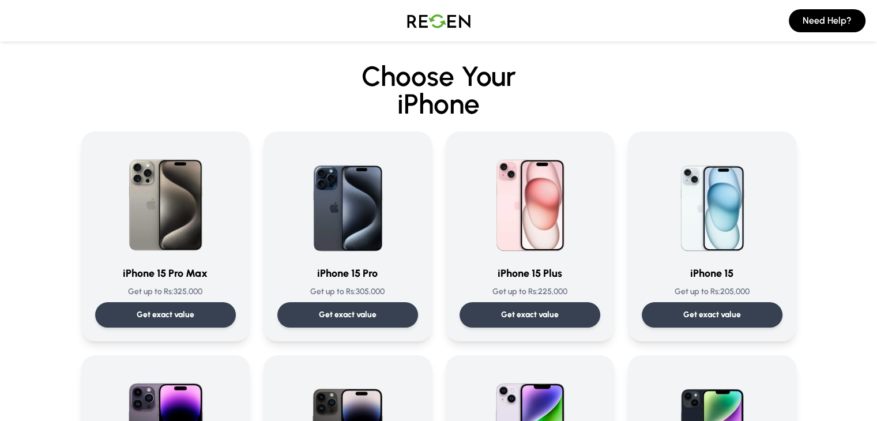 The width and height of the screenshot is (877, 421). Describe the element at coordinates (530, 292) in the screenshot. I see `p: Get up to Rs: 225,000` at that location.